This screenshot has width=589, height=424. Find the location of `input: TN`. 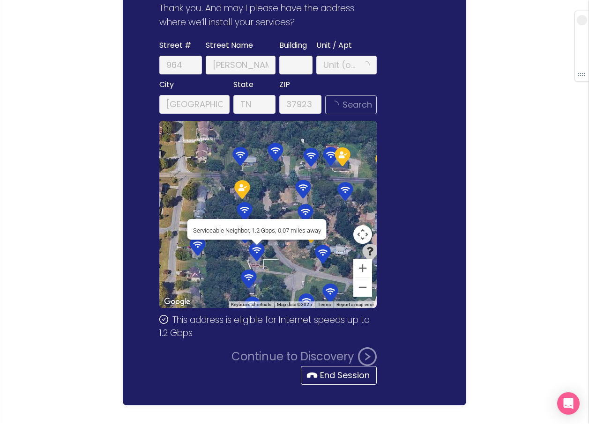

input: TN is located at coordinates (254, 104).